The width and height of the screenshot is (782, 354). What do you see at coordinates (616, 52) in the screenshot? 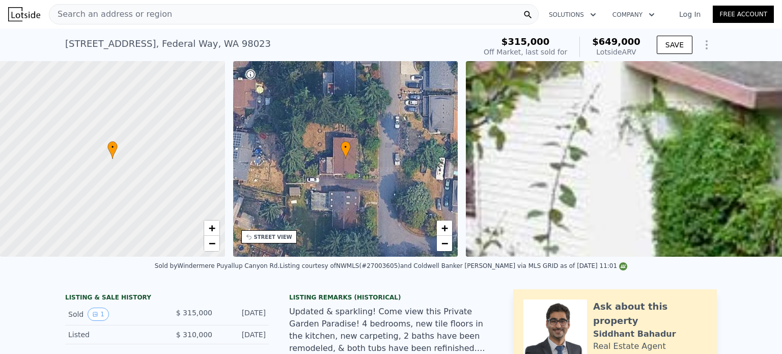
I see `div: Lotside ARV` at bounding box center [616, 52].